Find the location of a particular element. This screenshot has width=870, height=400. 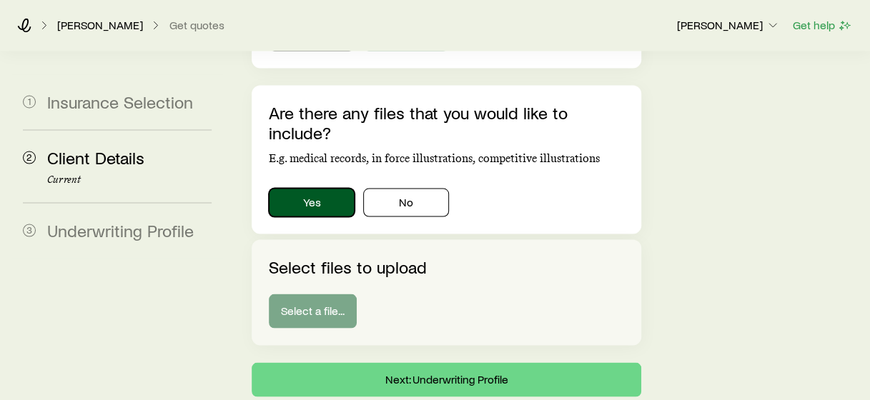

button: No is located at coordinates (406, 202).